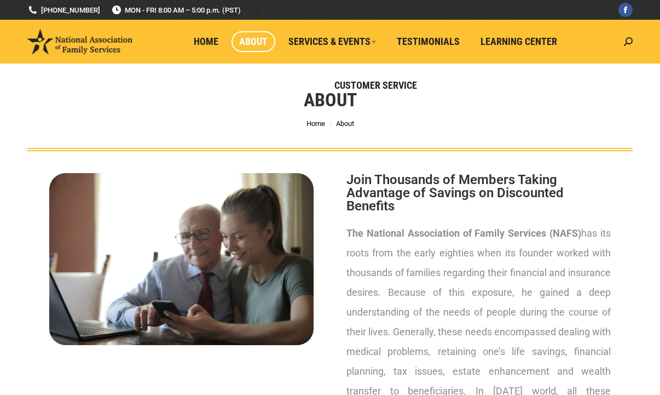 The image size is (660, 395). Describe the element at coordinates (519, 42) in the screenshot. I see `a: Learning Center` at that location.